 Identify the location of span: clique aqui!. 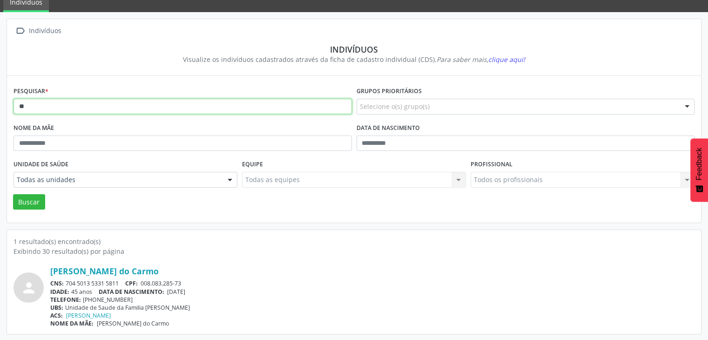
(506, 59).